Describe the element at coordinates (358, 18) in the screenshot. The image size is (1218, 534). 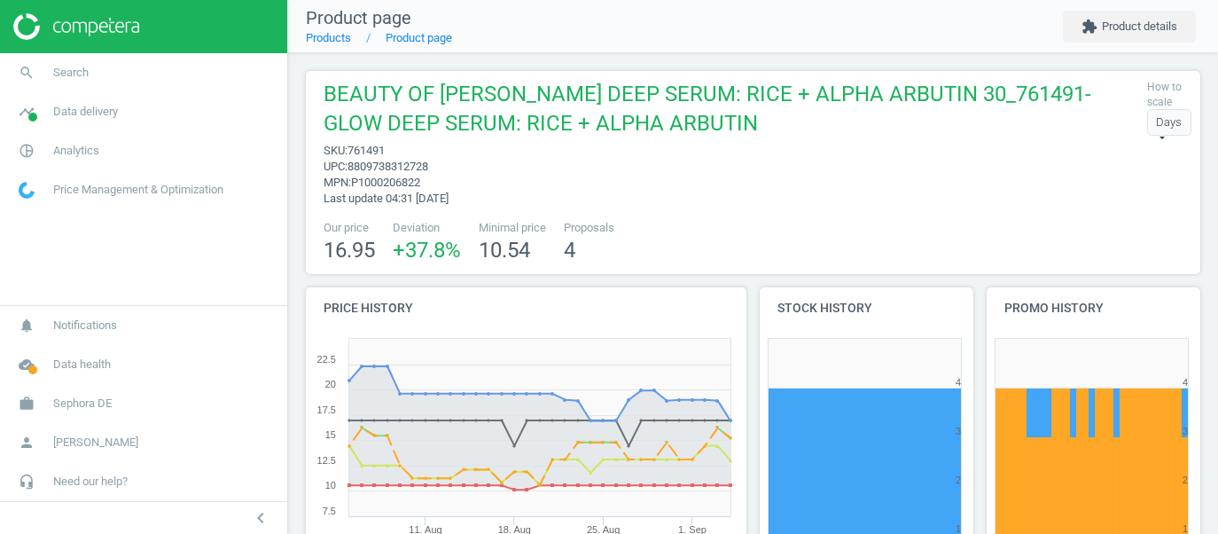
I see `span: Product page` at that location.